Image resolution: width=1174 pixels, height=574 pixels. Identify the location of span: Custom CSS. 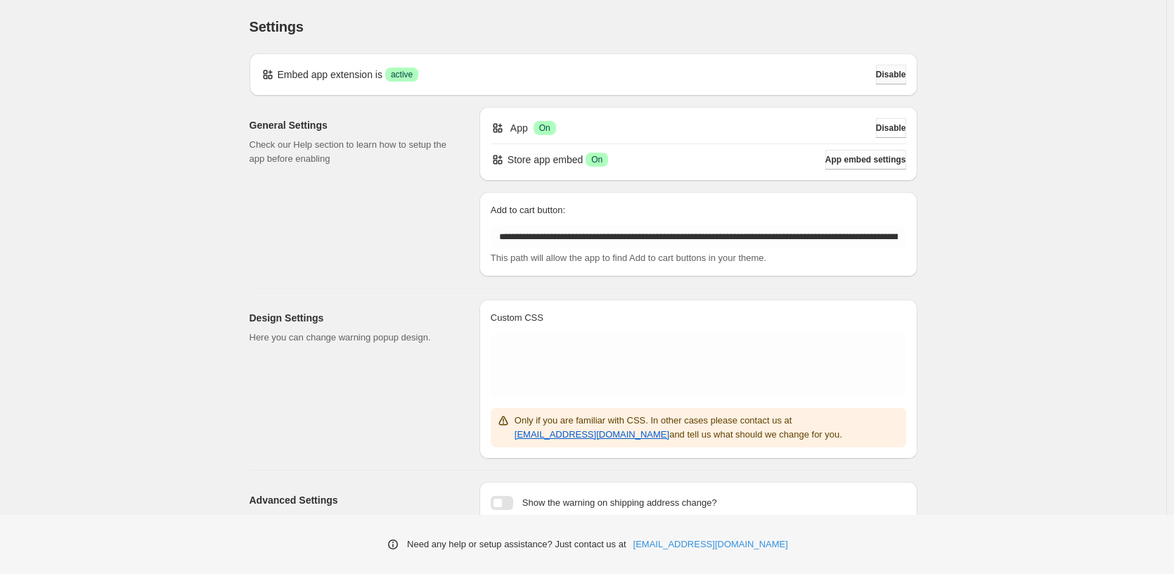
(517, 317).